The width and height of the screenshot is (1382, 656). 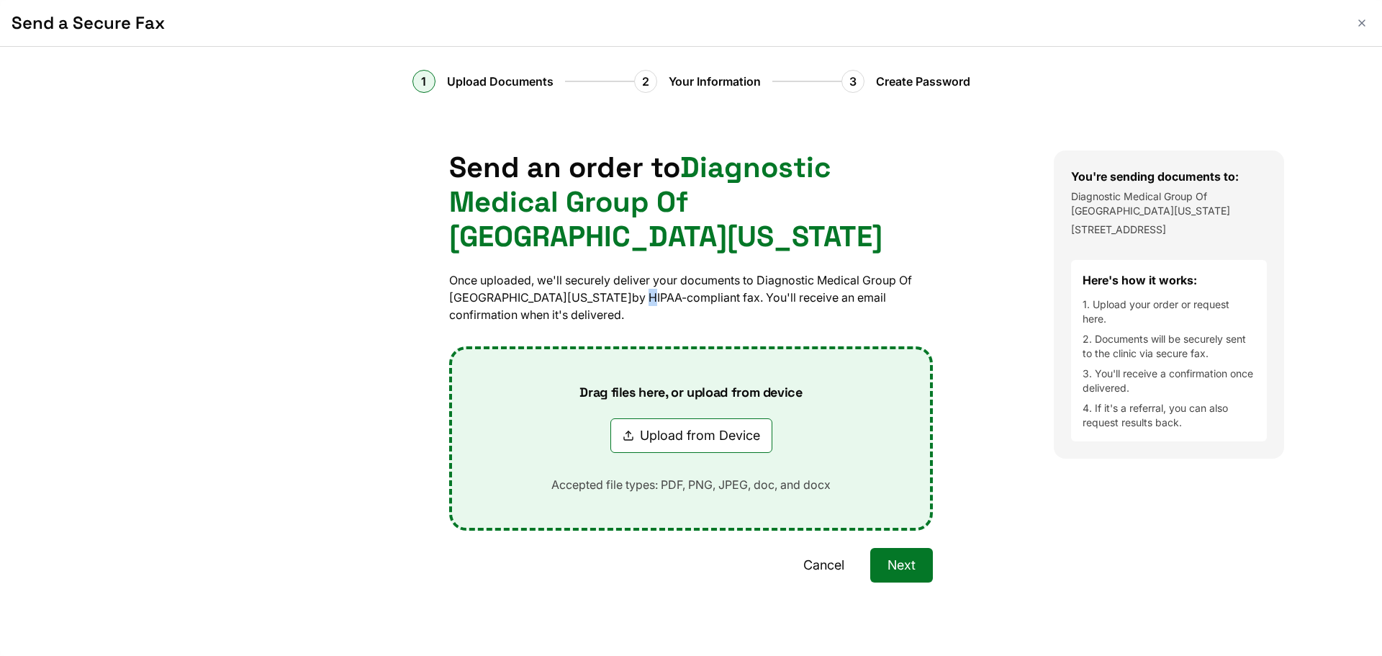 What do you see at coordinates (691, 484) in the screenshot?
I see `p: Accepted file types: PDF, PNG, JPEG, doc, and docx` at bounding box center [691, 484].